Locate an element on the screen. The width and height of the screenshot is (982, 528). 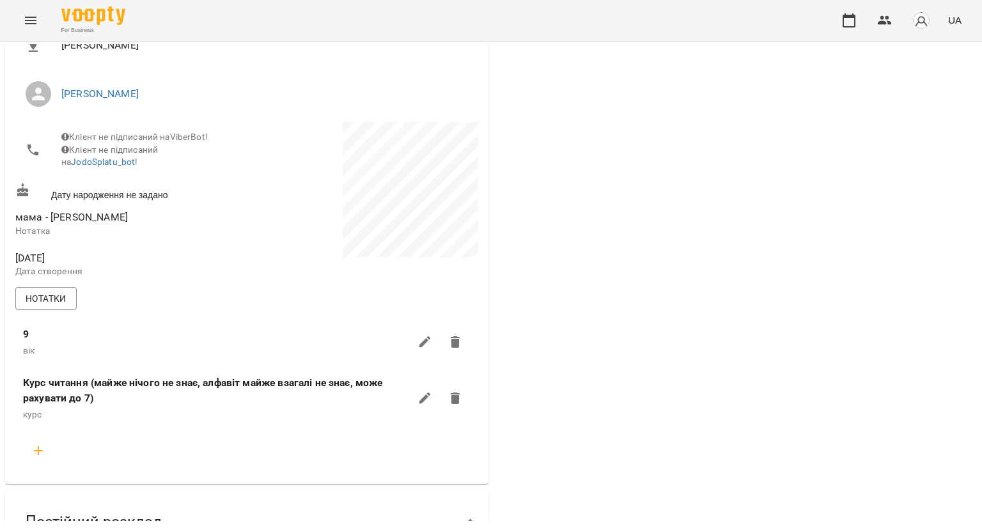
span: Нотатки is located at coordinates (46, 299).